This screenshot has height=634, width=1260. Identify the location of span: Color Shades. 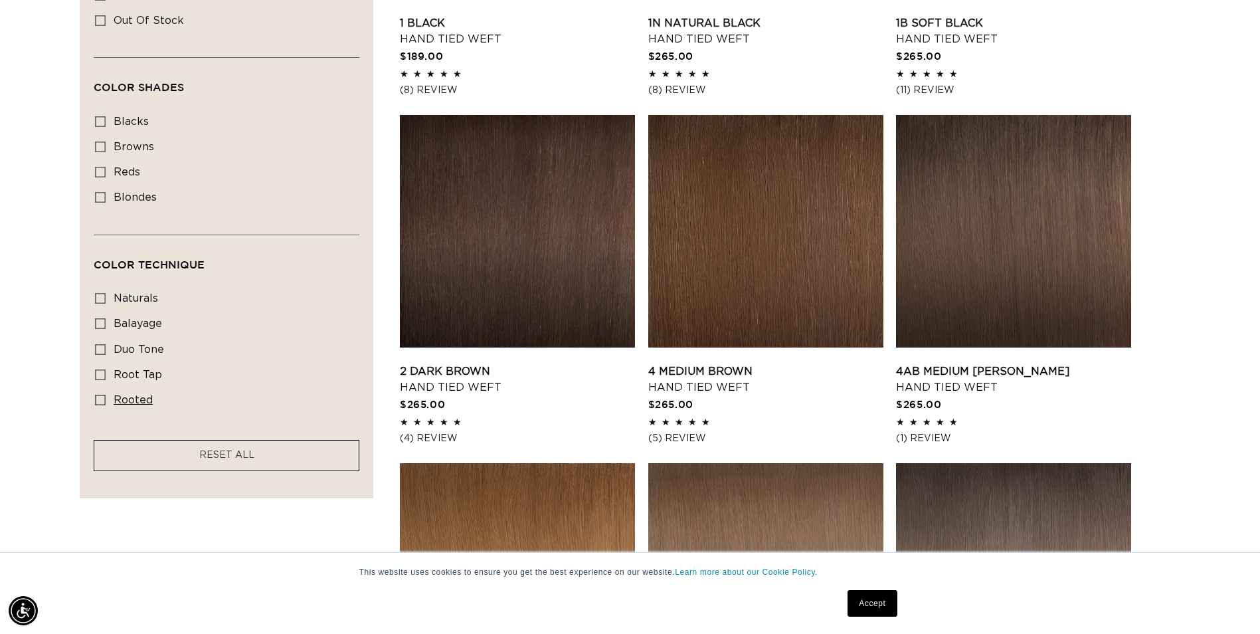
(139, 87).